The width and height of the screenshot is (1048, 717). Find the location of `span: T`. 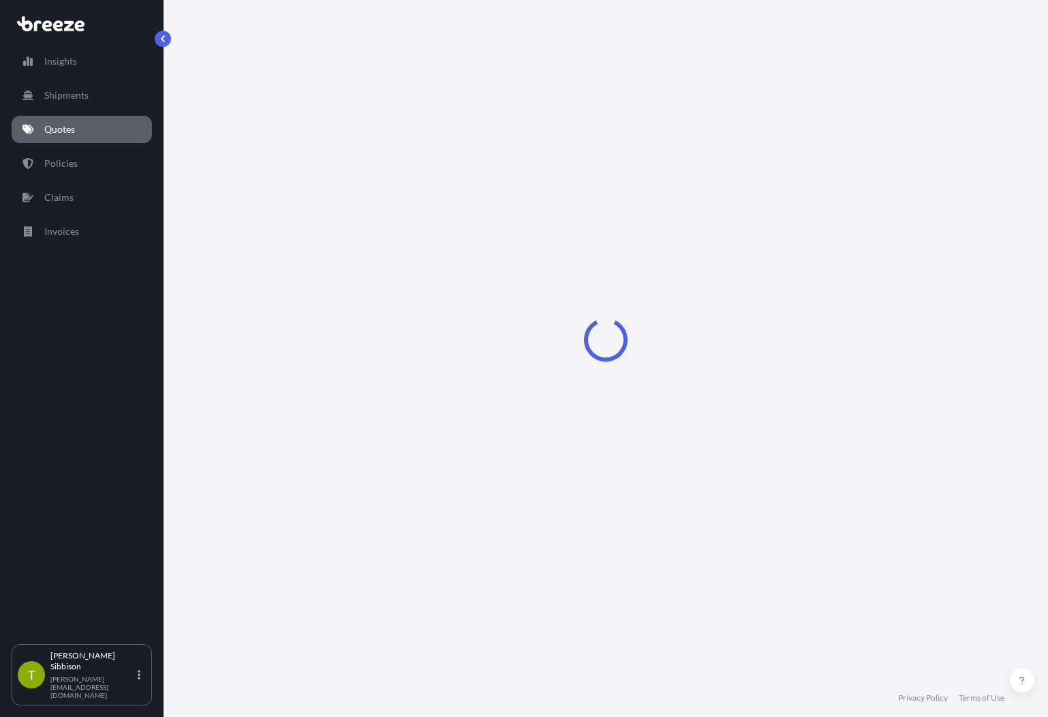

span: T is located at coordinates (31, 675).